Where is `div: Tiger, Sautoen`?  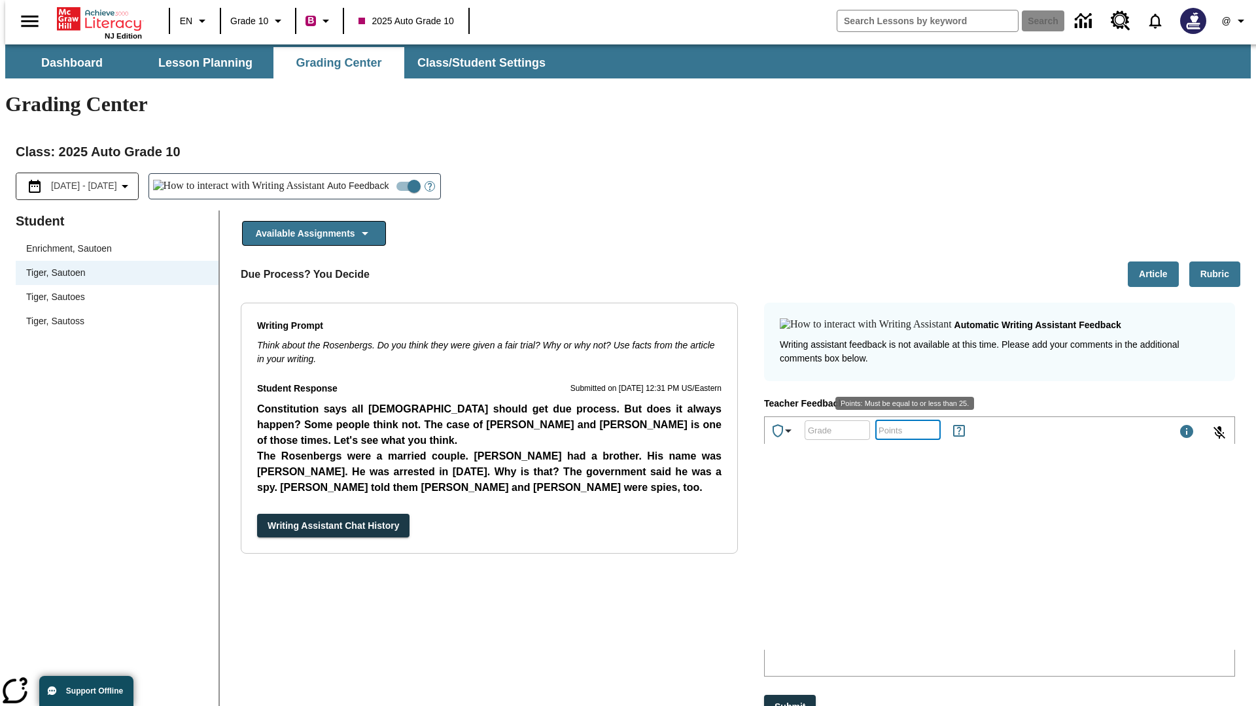 div: Tiger, Sautoen is located at coordinates (117, 273).